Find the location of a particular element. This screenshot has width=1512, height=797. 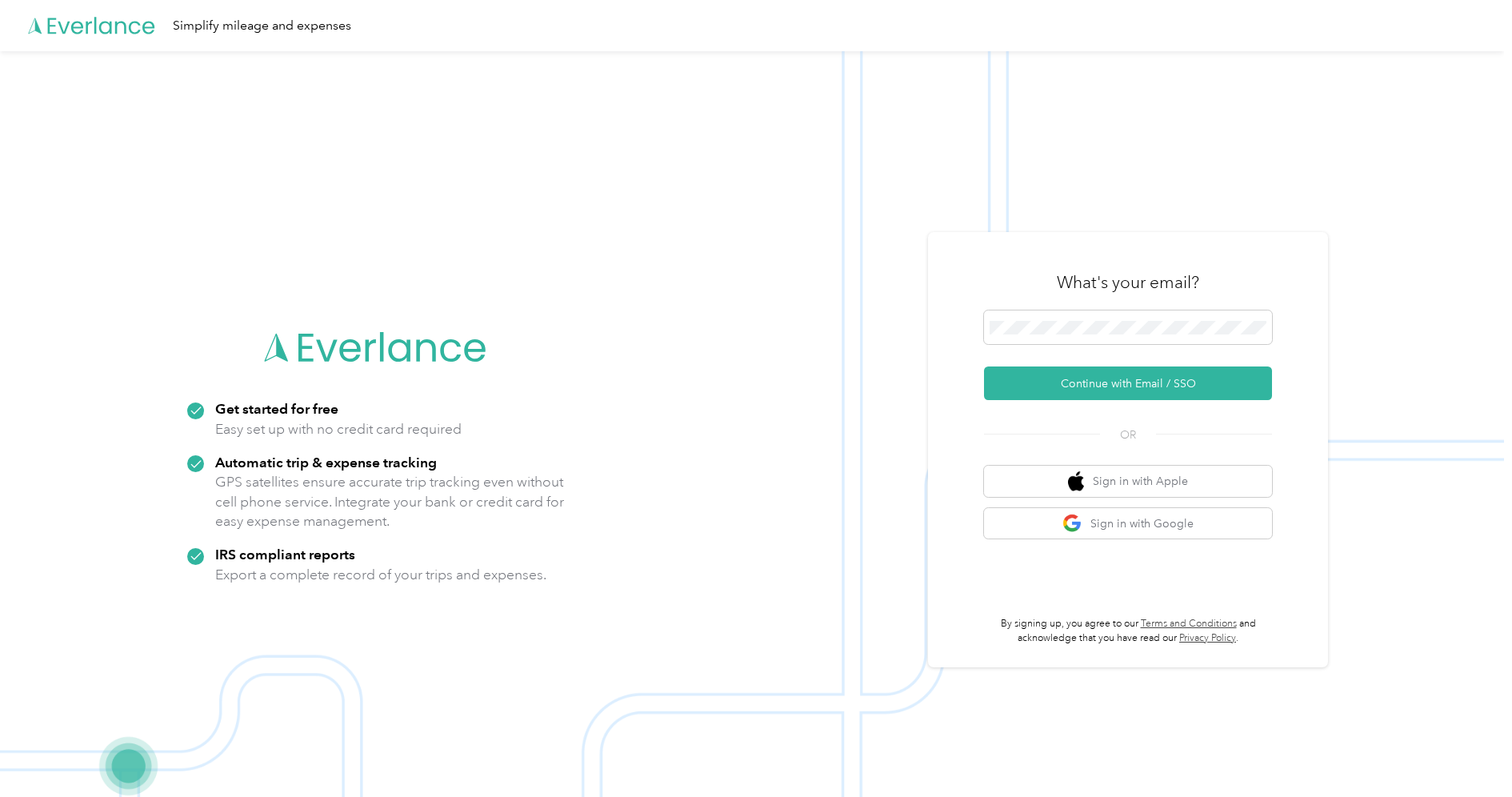

a: Terms and Conditions is located at coordinates (1189, 624).